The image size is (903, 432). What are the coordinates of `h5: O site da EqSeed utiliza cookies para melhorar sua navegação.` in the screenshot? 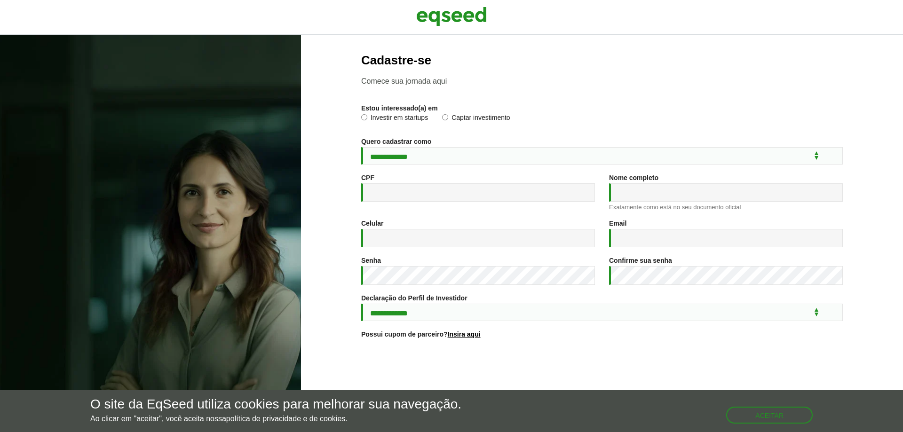 It's located at (276, 404).